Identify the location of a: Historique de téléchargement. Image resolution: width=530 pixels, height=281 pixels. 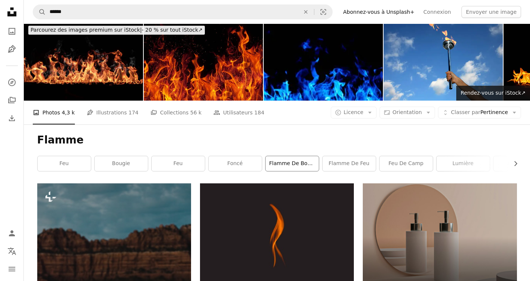
(12, 118).